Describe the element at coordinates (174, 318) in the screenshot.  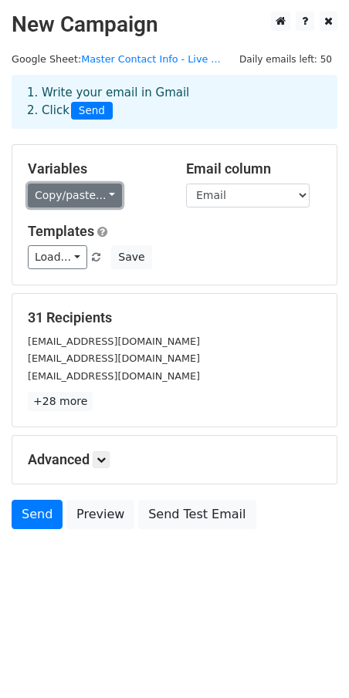
I see `h5: 31 Recipients` at that location.